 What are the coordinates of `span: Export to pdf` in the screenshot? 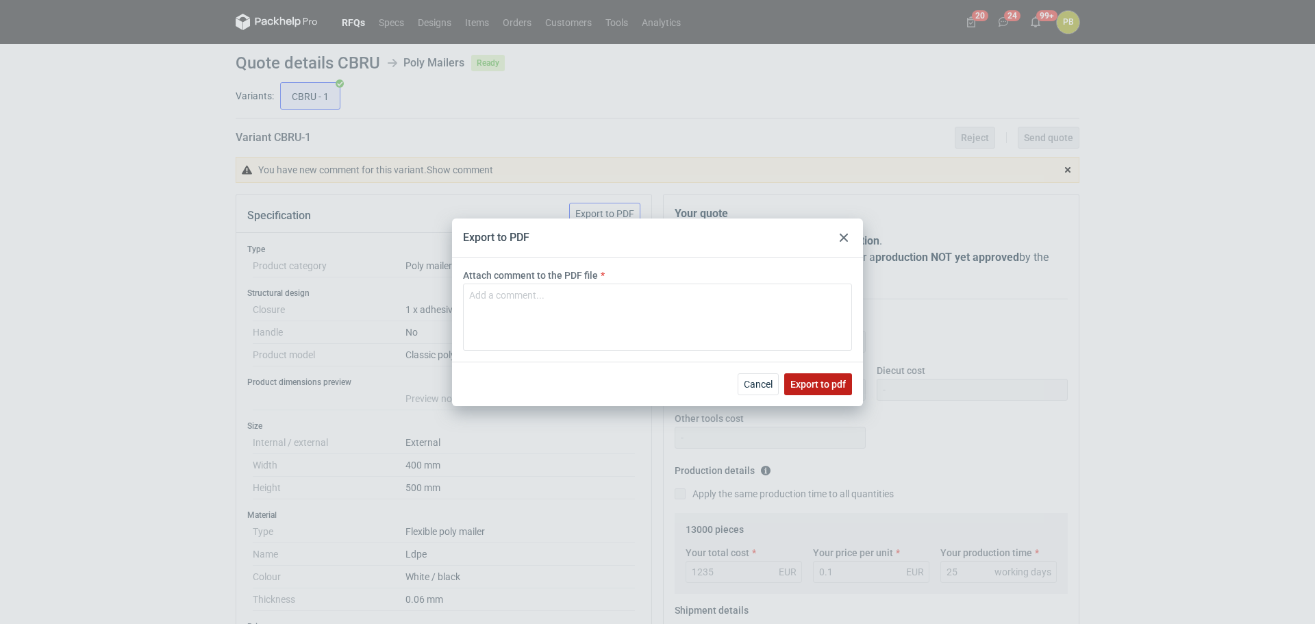 It's located at (817, 384).